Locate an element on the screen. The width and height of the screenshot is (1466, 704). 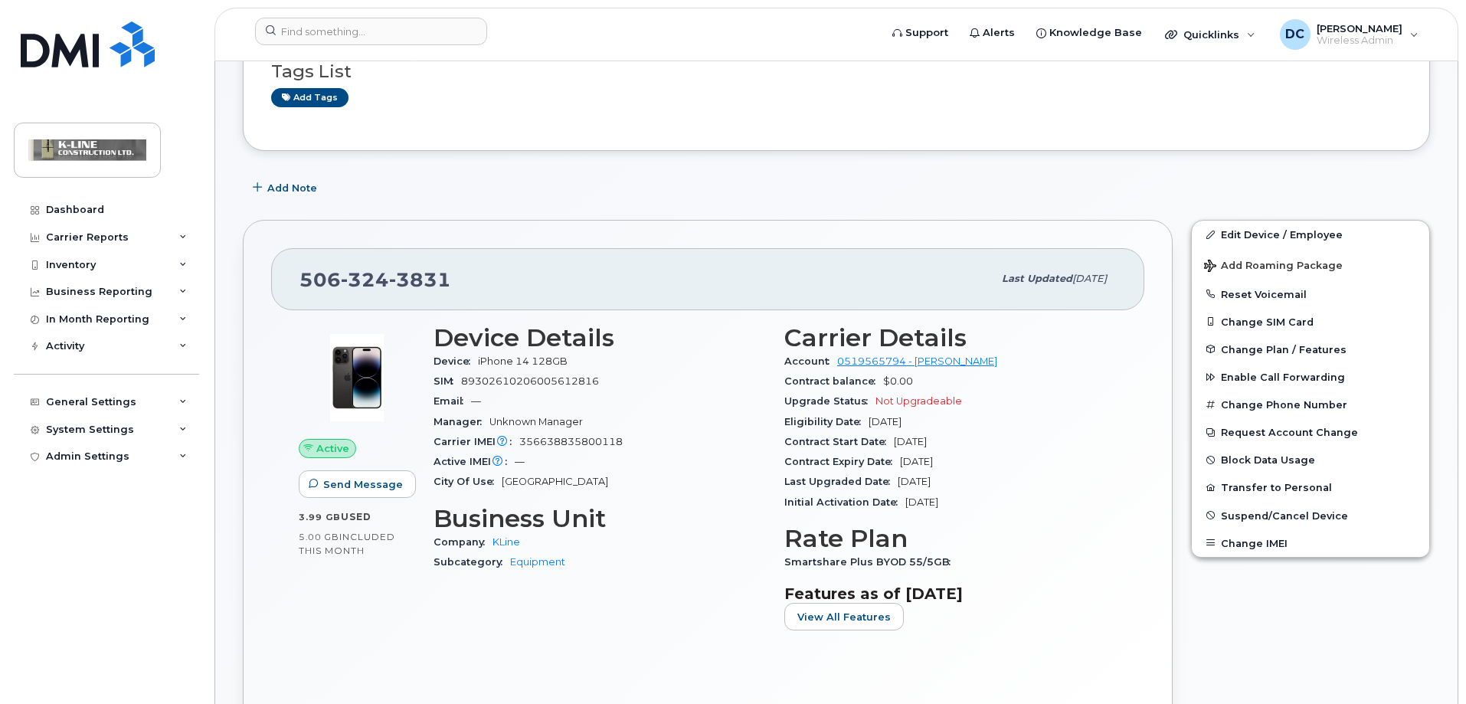
span: Support is located at coordinates (927, 33).